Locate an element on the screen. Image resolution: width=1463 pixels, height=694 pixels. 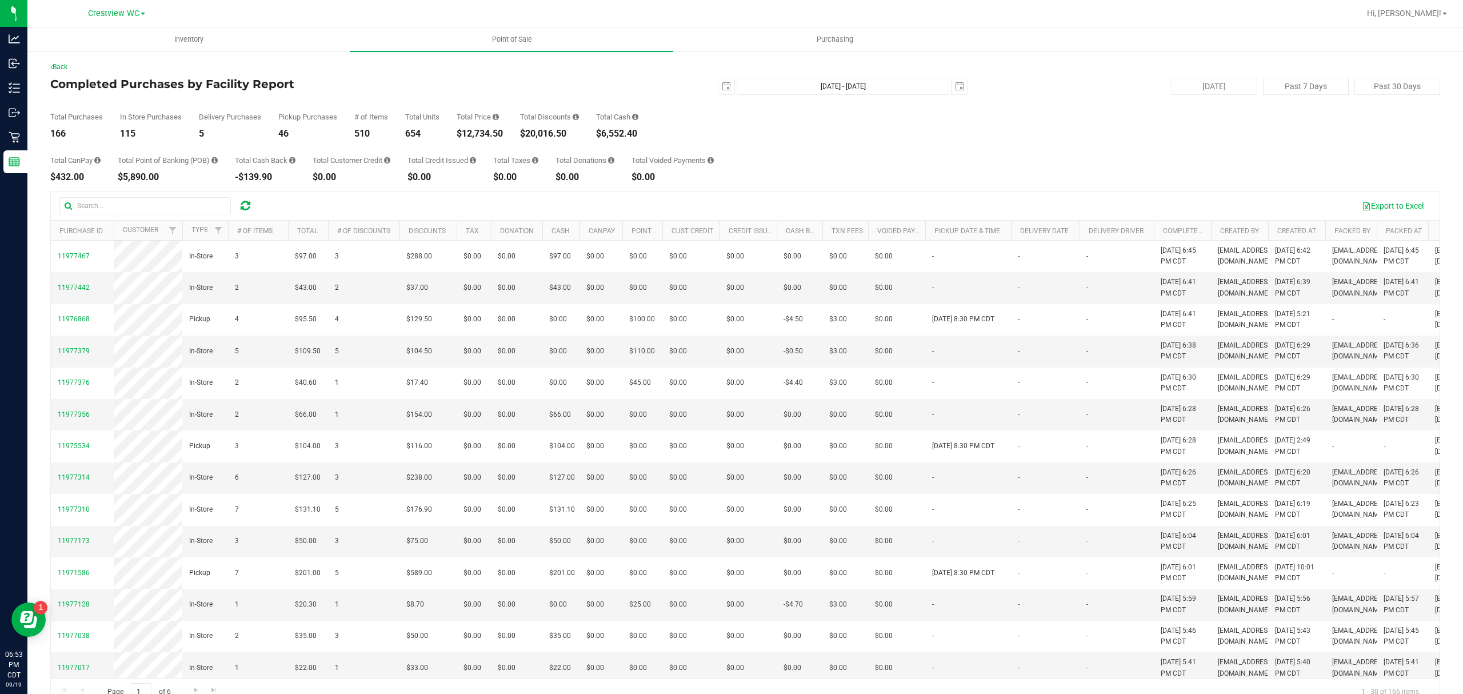
span: $104.00 is located at coordinates (562, 446).